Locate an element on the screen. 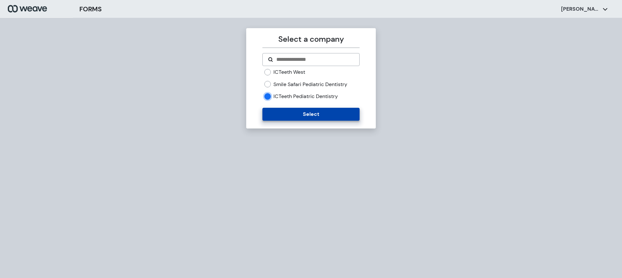  p: Select a company is located at coordinates (311, 39).